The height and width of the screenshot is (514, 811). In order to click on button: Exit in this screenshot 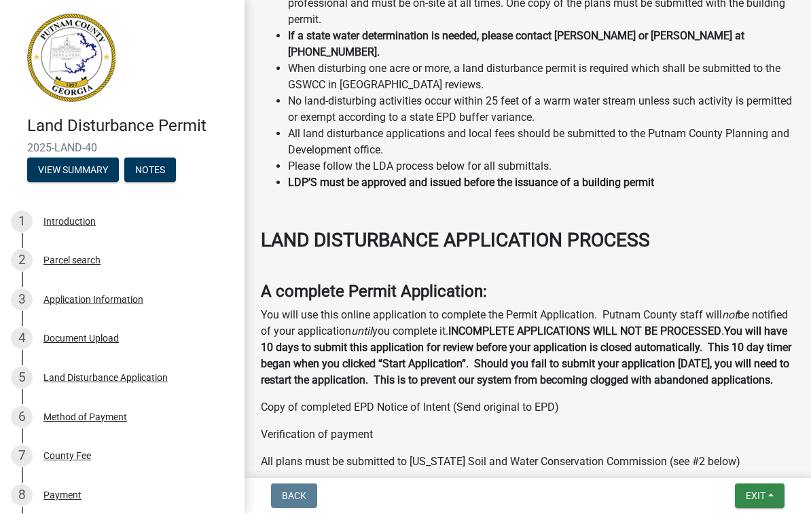, I will do `click(759, 497)`.